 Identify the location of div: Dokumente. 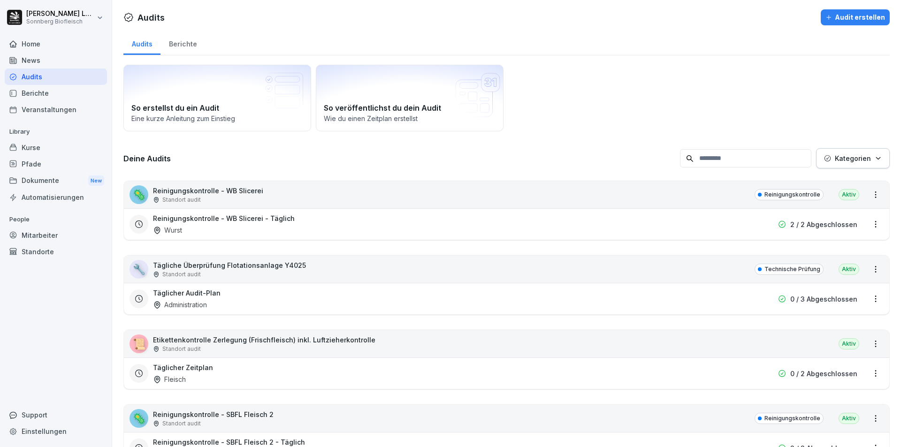
(56, 181).